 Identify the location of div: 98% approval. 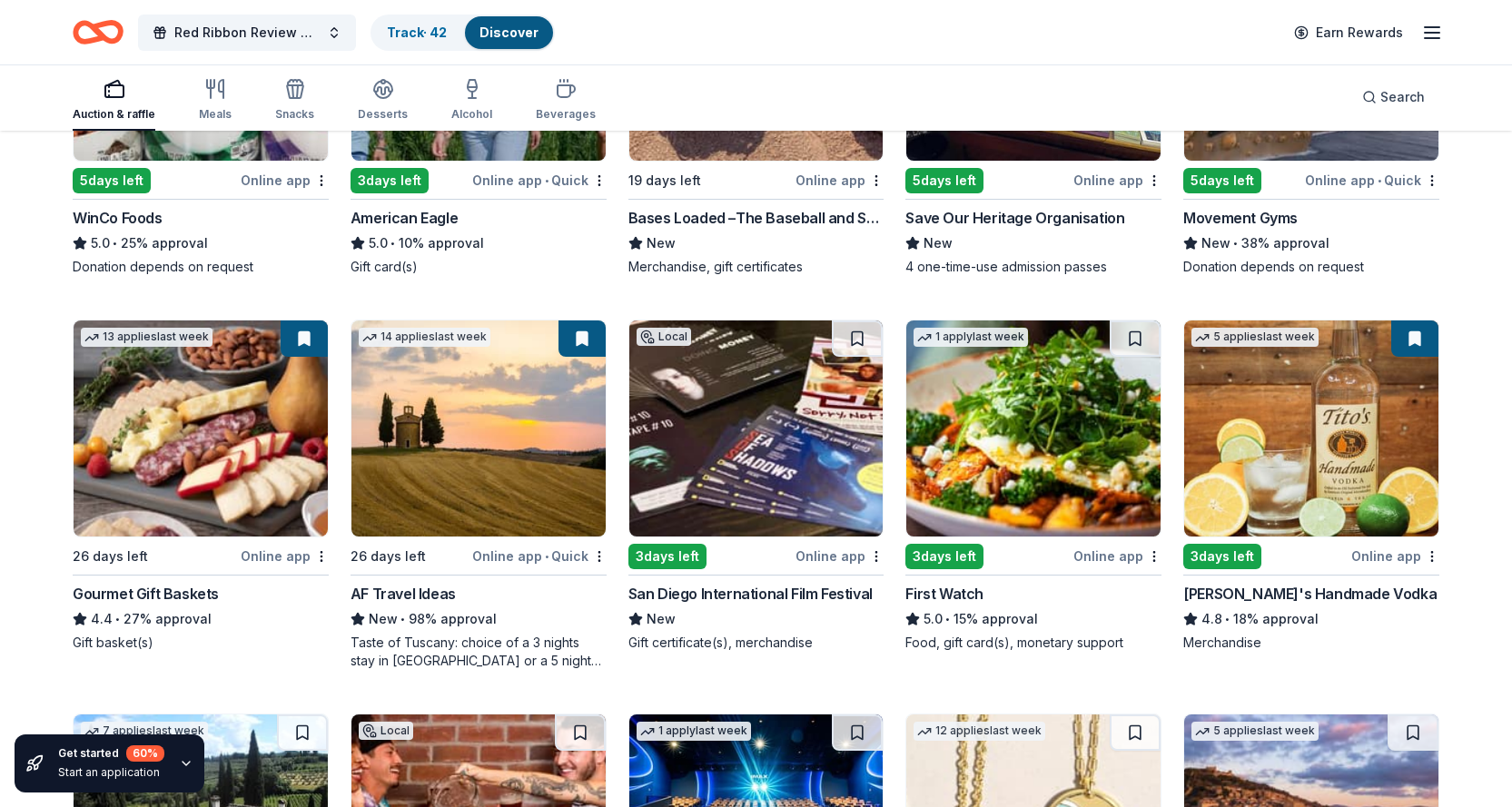
(478, 619).